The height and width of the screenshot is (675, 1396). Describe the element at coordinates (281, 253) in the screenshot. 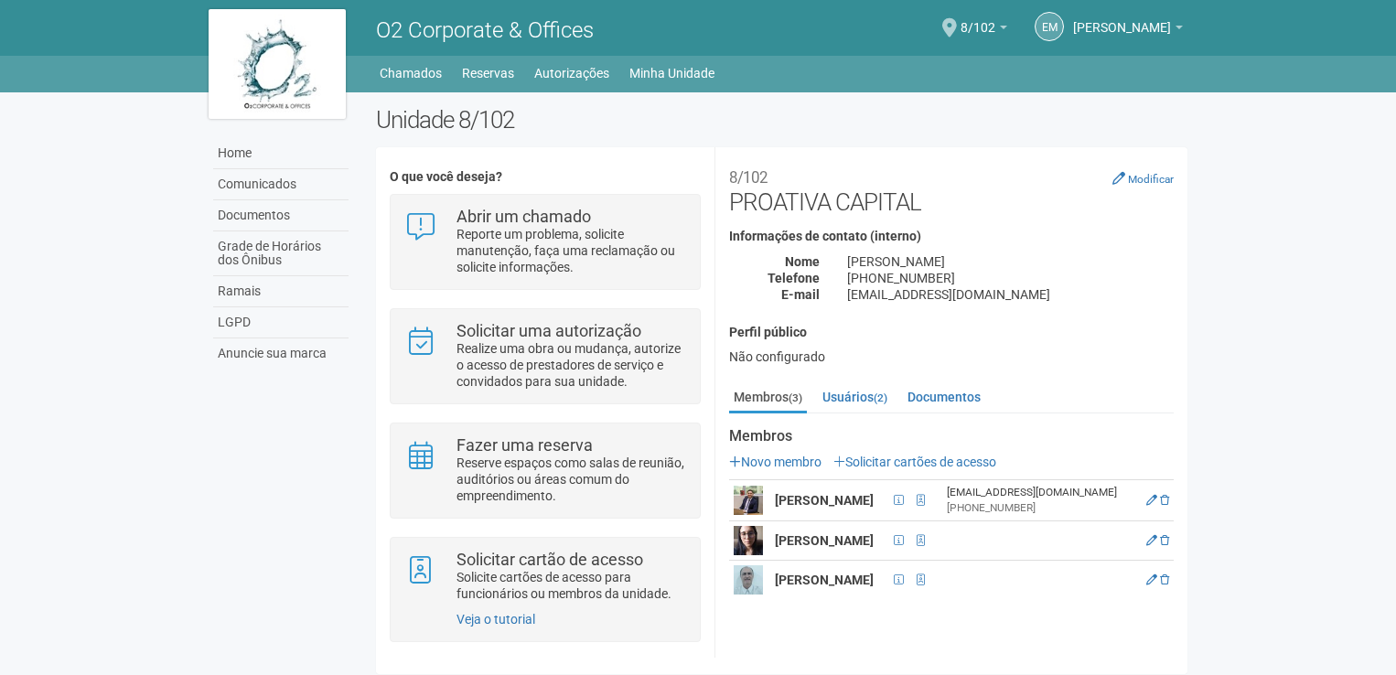

I see `a: Grade de Horários dos Ônibus` at that location.